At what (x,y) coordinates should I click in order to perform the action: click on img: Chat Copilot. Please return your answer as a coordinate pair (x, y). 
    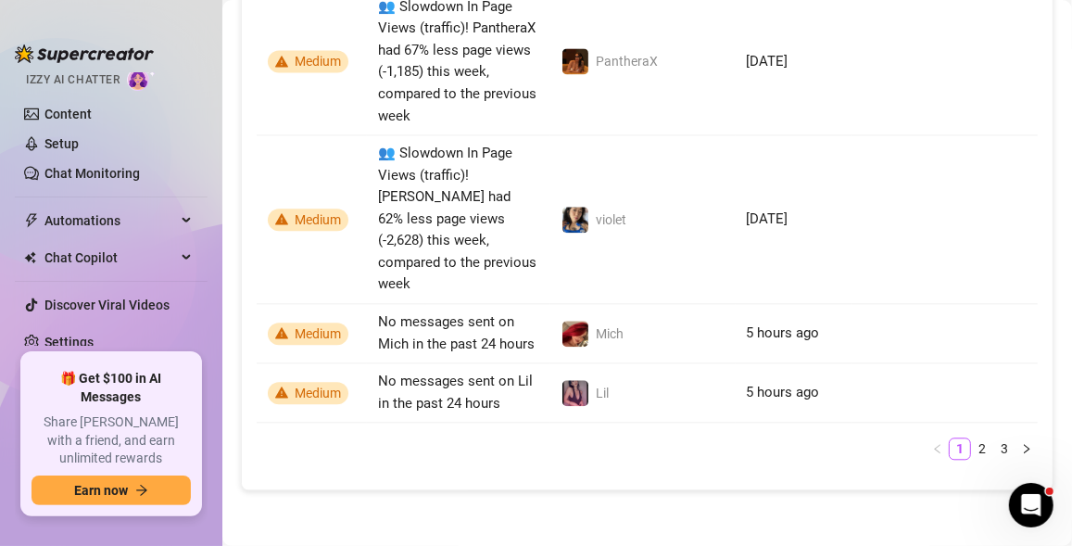
    Looking at the image, I should click on (30, 258).